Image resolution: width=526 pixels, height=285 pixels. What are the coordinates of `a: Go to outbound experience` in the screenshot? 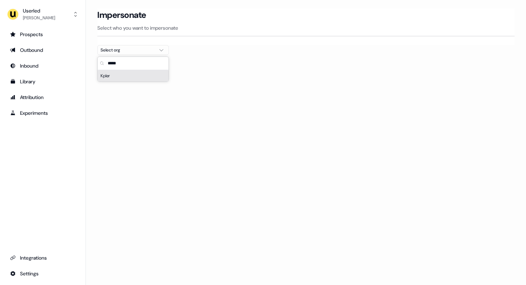 It's located at (43, 50).